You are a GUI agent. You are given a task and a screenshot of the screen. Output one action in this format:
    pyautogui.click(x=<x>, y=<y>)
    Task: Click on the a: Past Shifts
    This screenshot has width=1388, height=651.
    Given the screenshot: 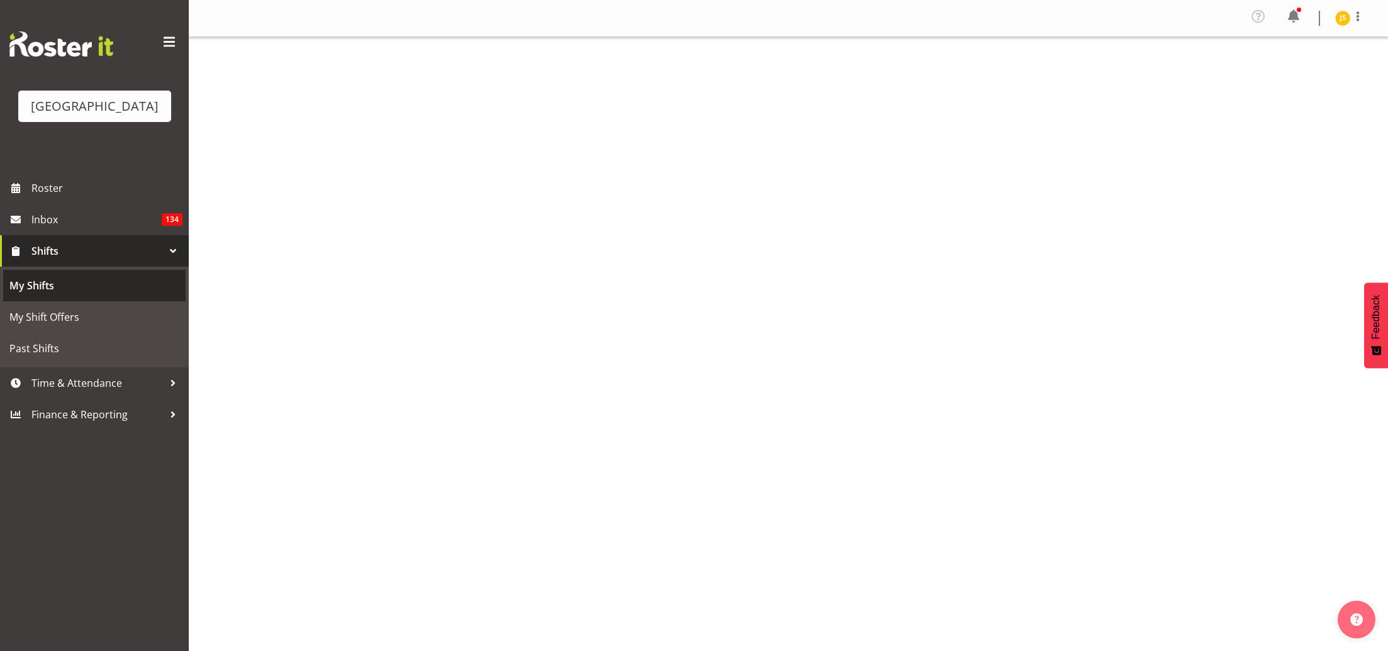 What is the action you would take?
    pyautogui.click(x=94, y=348)
    